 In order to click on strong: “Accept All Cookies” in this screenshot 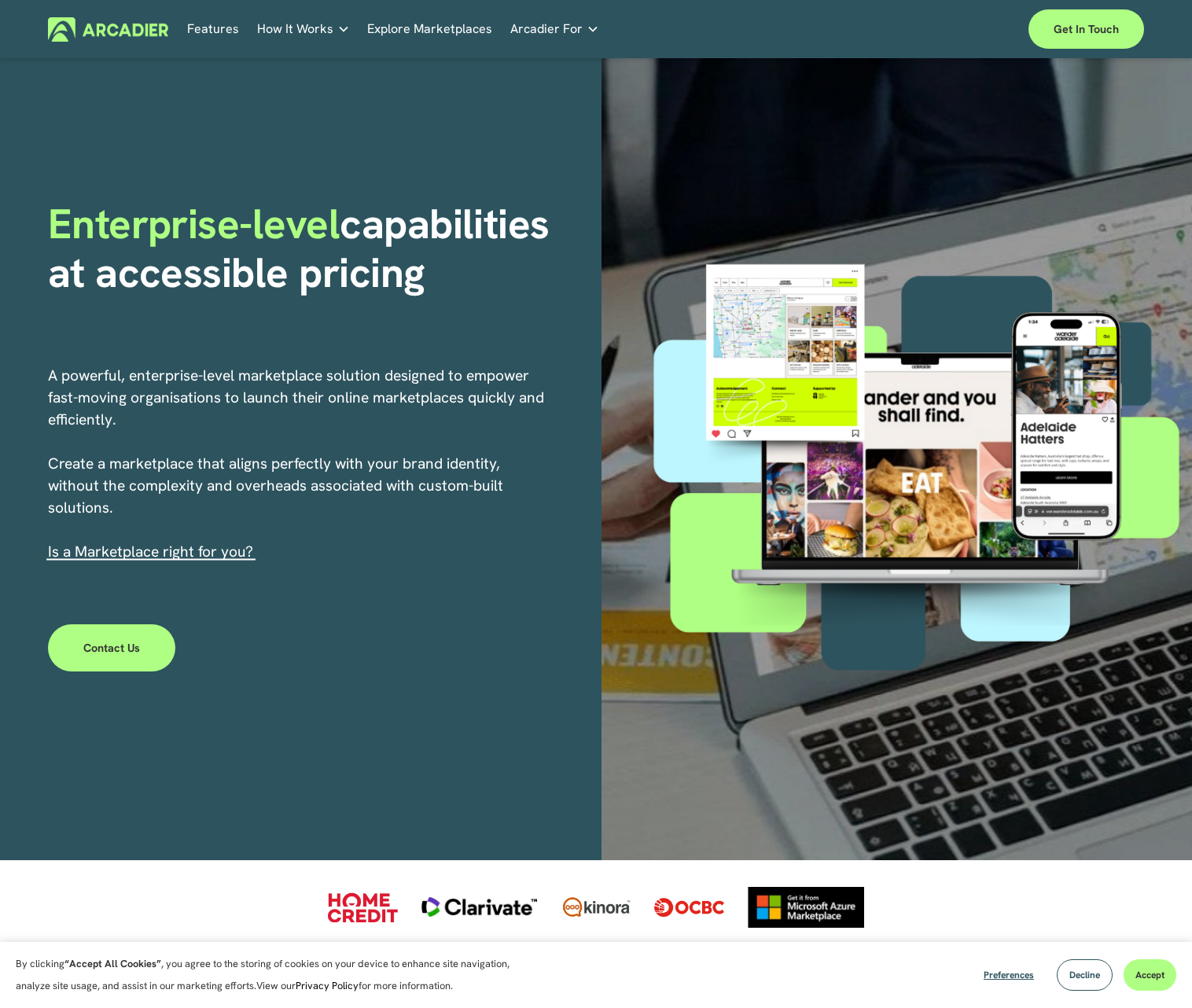, I will do `click(112, 963)`.